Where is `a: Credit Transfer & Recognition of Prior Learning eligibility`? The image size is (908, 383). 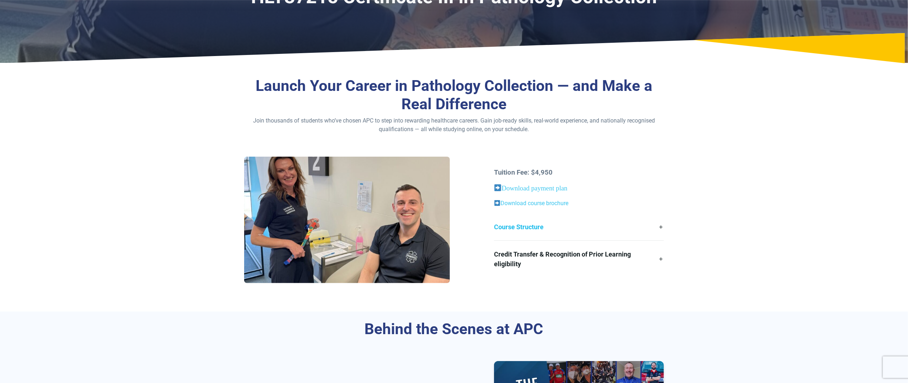 a: Credit Transfer & Recognition of Prior Learning eligibility is located at coordinates (579, 259).